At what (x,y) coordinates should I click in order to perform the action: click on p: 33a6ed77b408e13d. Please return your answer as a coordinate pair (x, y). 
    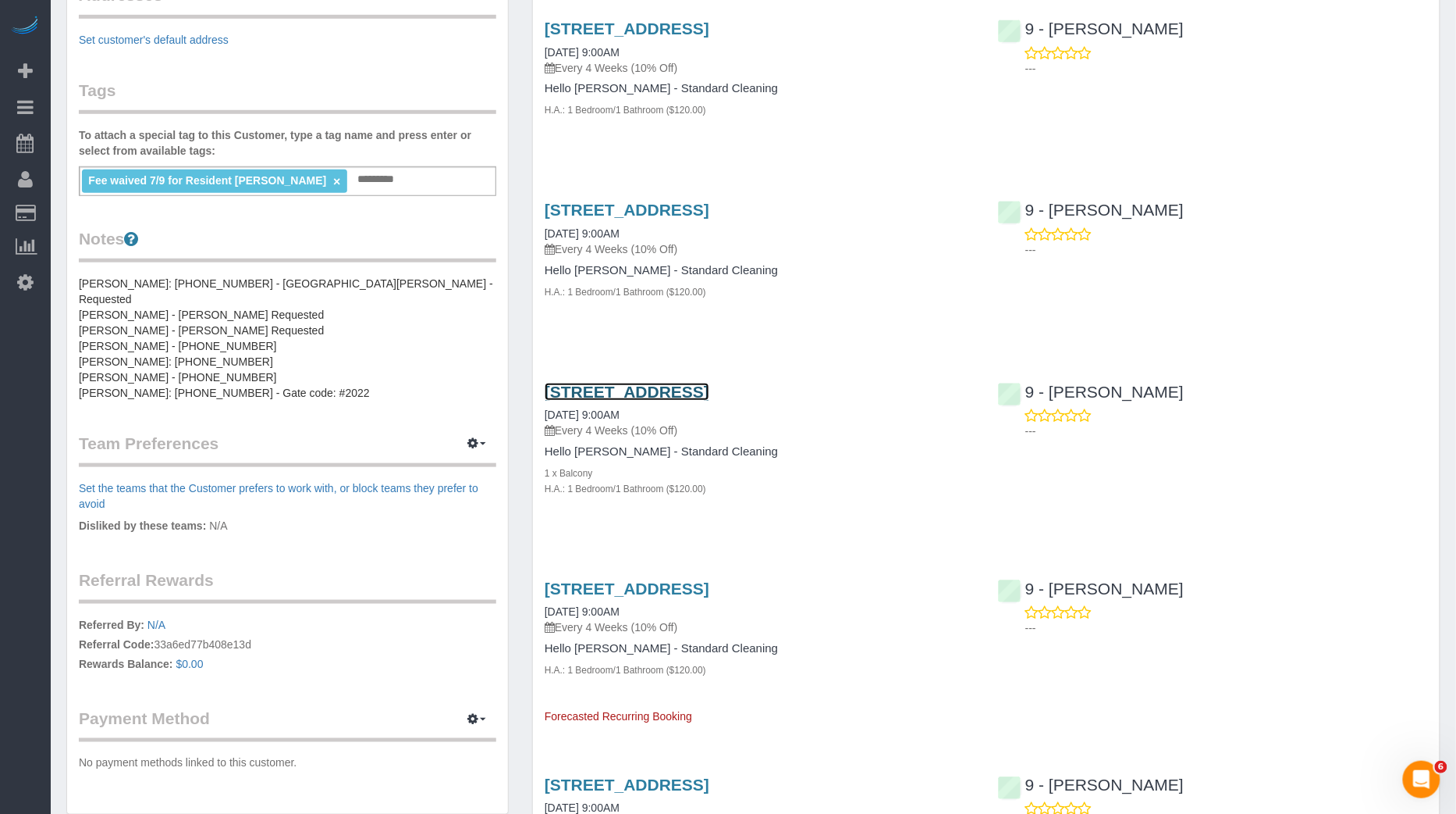
    Looking at the image, I should click on (288, 646).